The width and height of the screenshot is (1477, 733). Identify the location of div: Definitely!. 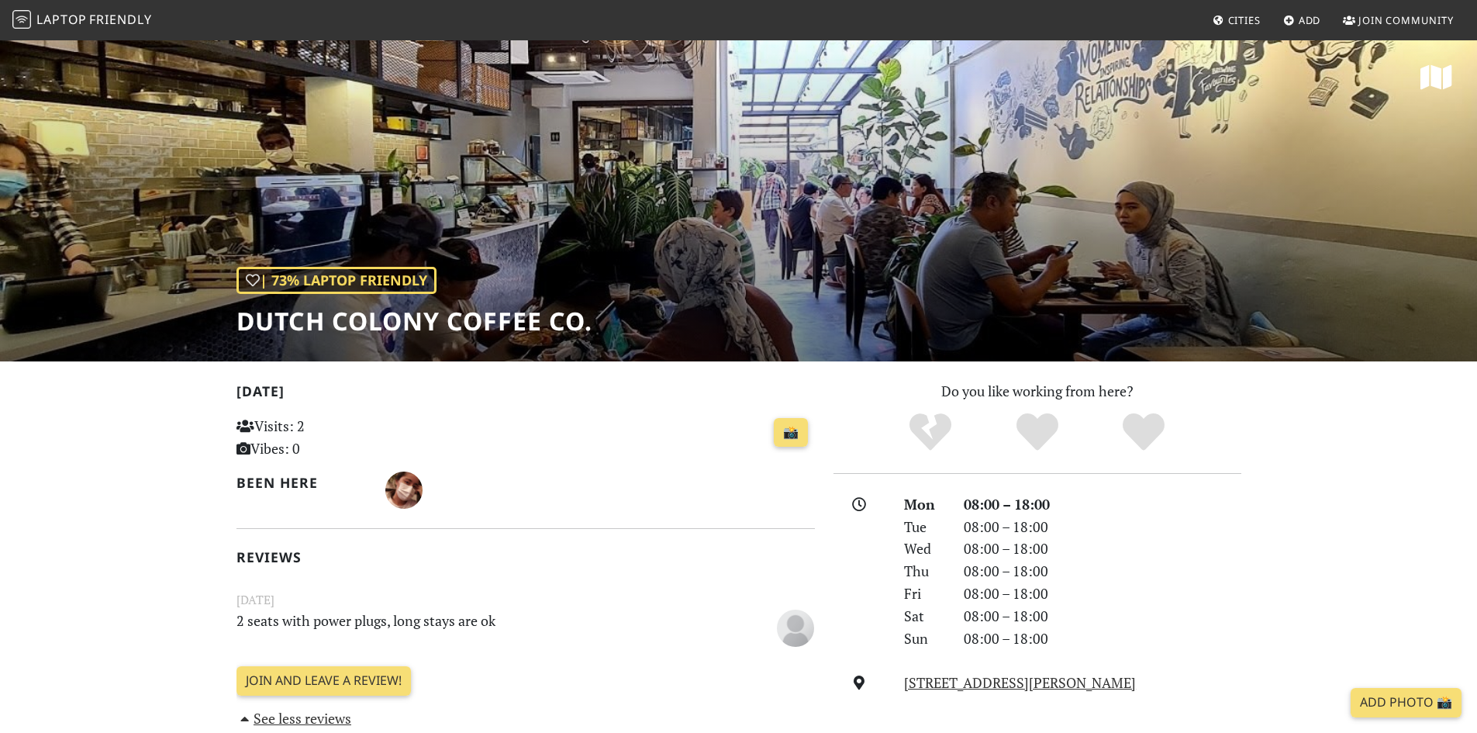
(1144, 432).